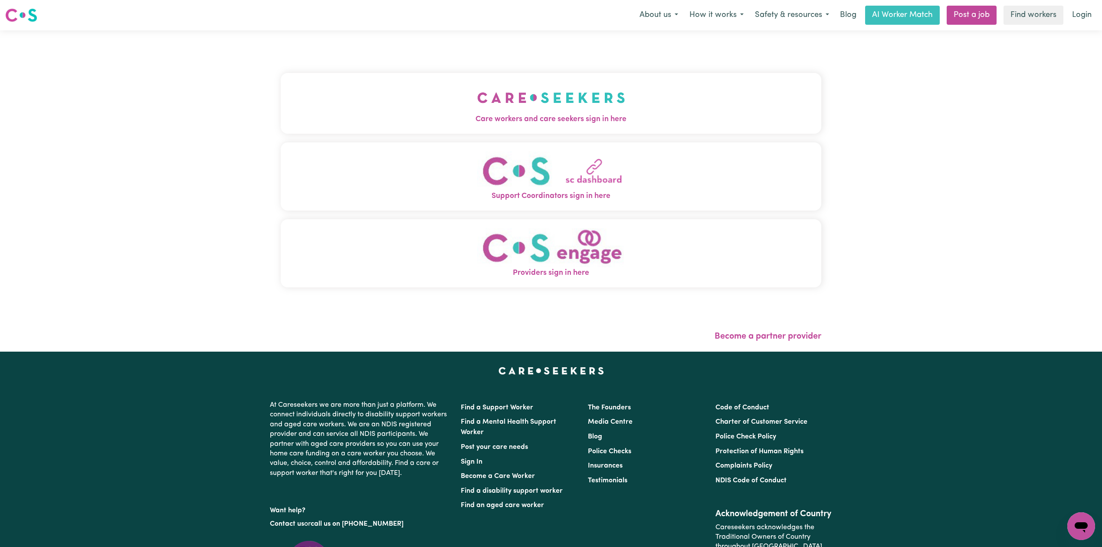 Image resolution: width=1102 pixels, height=547 pixels. Describe the element at coordinates (609, 407) in the screenshot. I see `a: The Founders` at that location.